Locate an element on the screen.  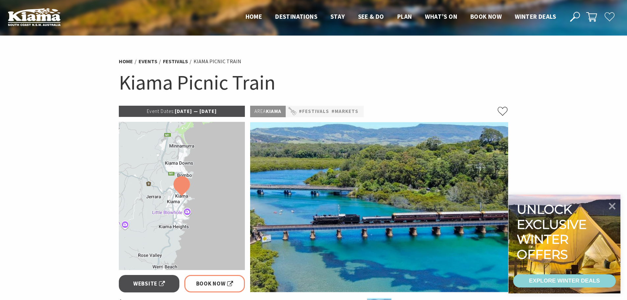
span: See & Do is located at coordinates (371, 16).